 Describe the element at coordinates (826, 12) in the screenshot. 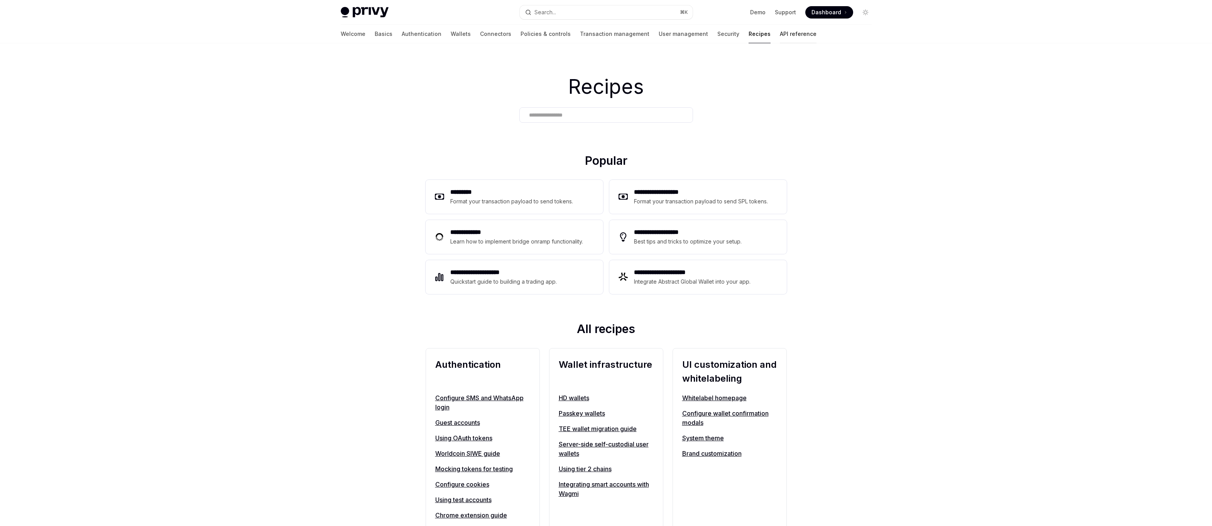

I see `span: Dashboard` at that location.